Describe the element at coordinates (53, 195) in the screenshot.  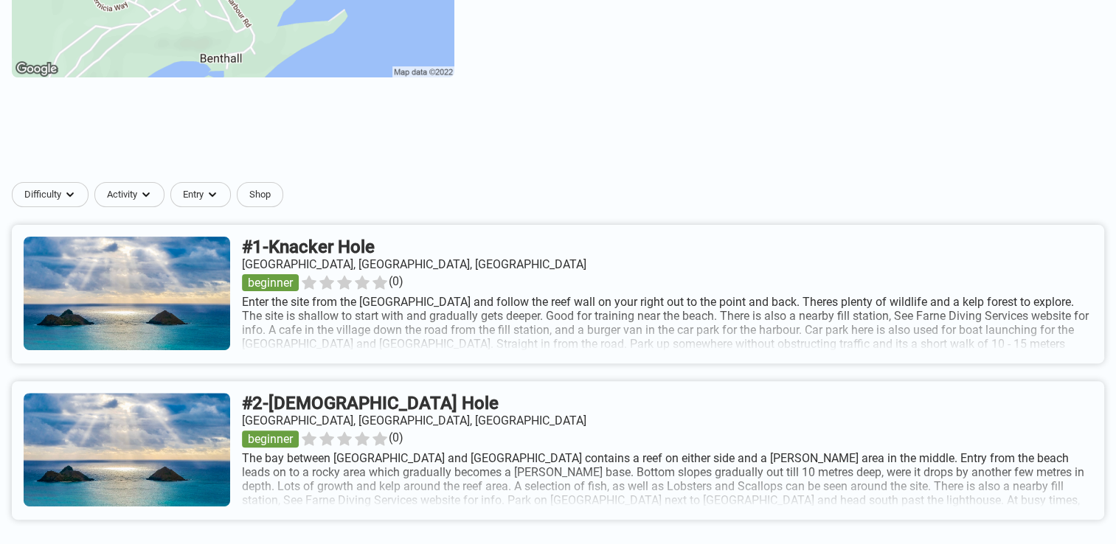
I see `button: Difficultydropdown caret` at that location.